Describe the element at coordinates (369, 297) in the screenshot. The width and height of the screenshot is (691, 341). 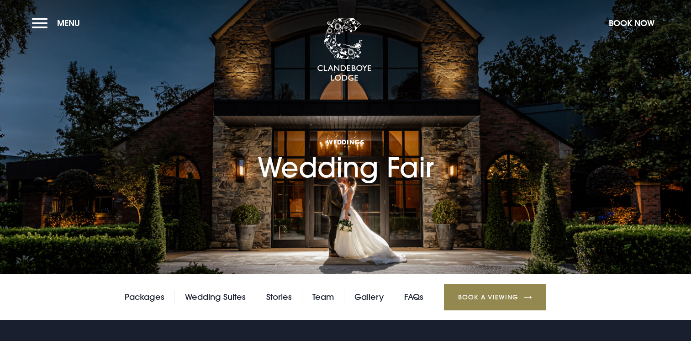
I see `a: Gallery` at that location.